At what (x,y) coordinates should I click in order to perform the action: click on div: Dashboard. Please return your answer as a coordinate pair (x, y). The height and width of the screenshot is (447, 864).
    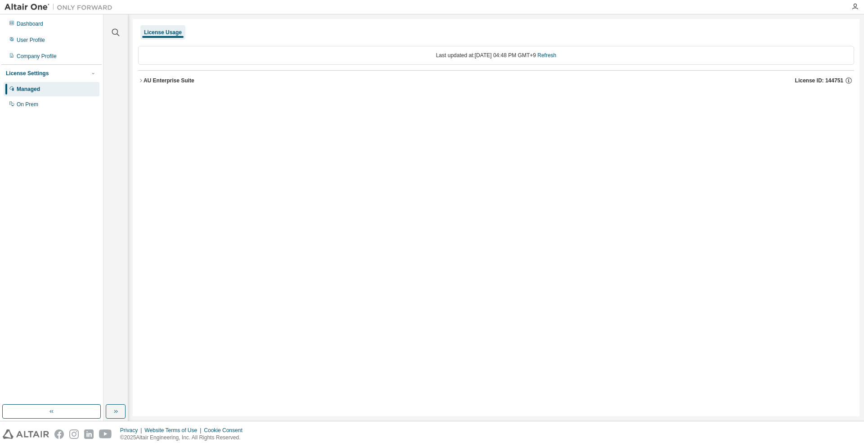
    Looking at the image, I should click on (30, 24).